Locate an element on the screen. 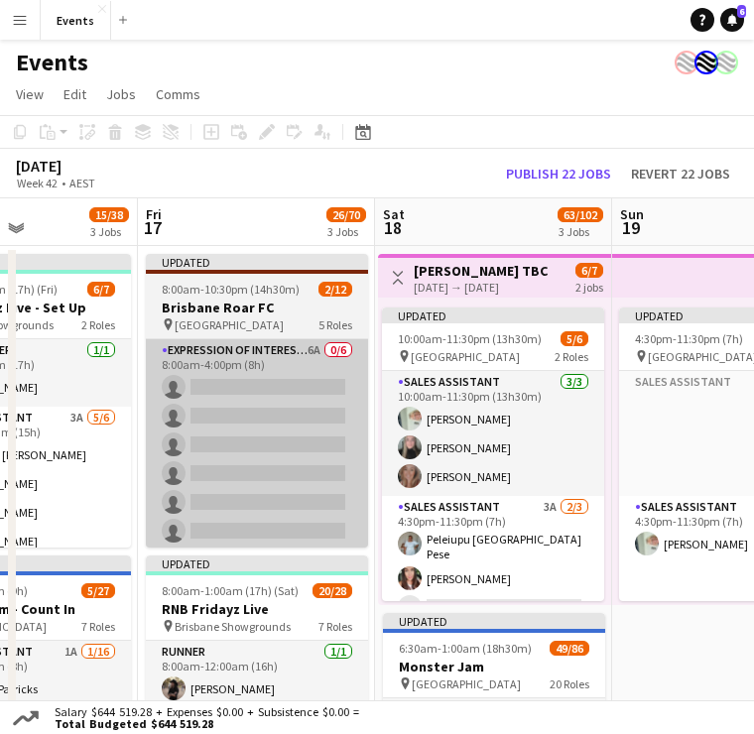 The width and height of the screenshot is (754, 734). div: AEST is located at coordinates (82, 182).